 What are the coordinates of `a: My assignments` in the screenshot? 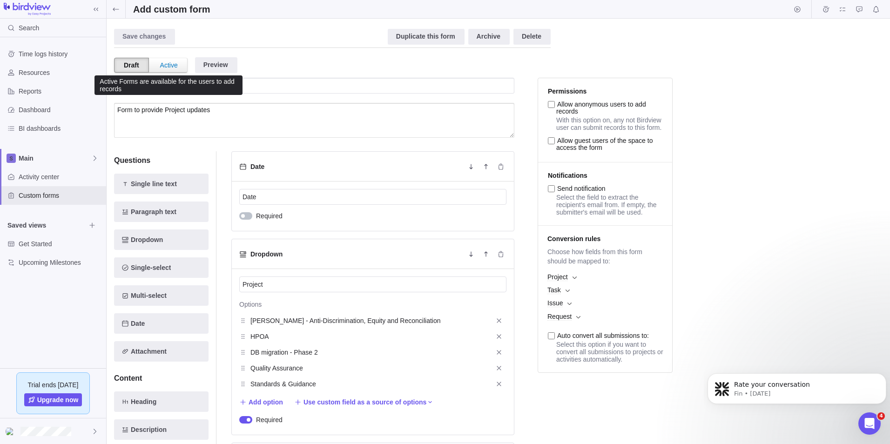 It's located at (842, 11).